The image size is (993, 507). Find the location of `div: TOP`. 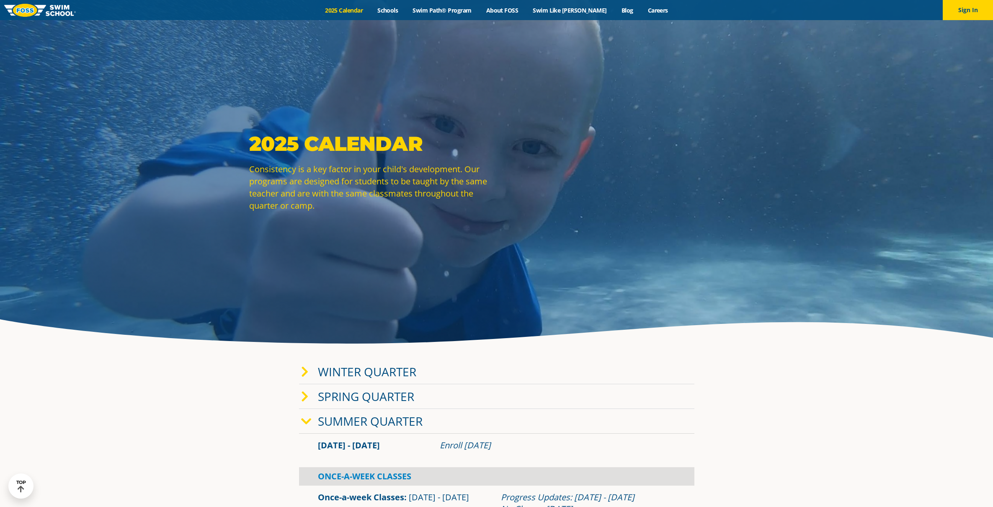

div: TOP is located at coordinates (21, 486).